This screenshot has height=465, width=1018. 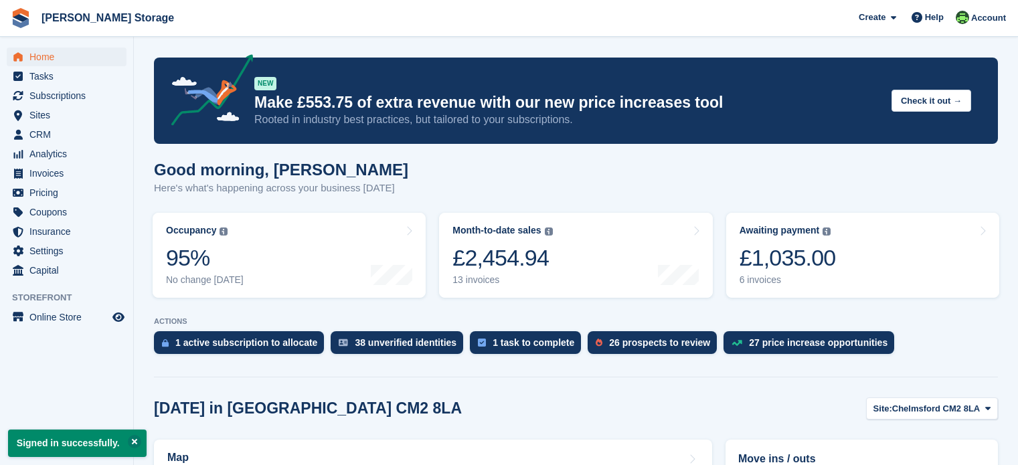 What do you see at coordinates (931, 100) in the screenshot?
I see `button: Check it out →` at bounding box center [931, 100].